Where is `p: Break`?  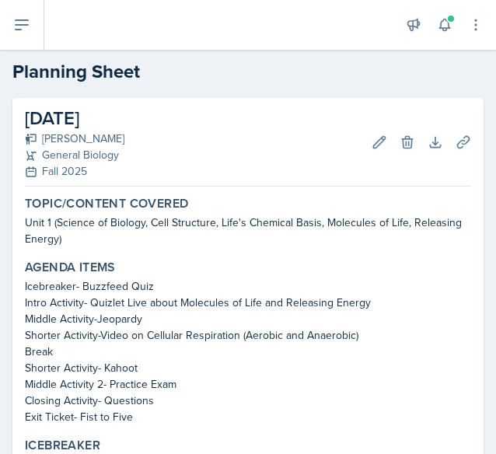 p: Break is located at coordinates (248, 351).